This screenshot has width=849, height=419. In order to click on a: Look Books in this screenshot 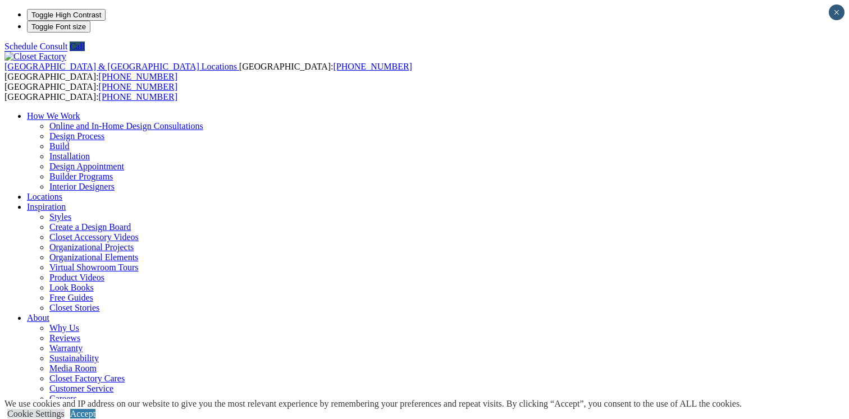, I will do `click(71, 287)`.